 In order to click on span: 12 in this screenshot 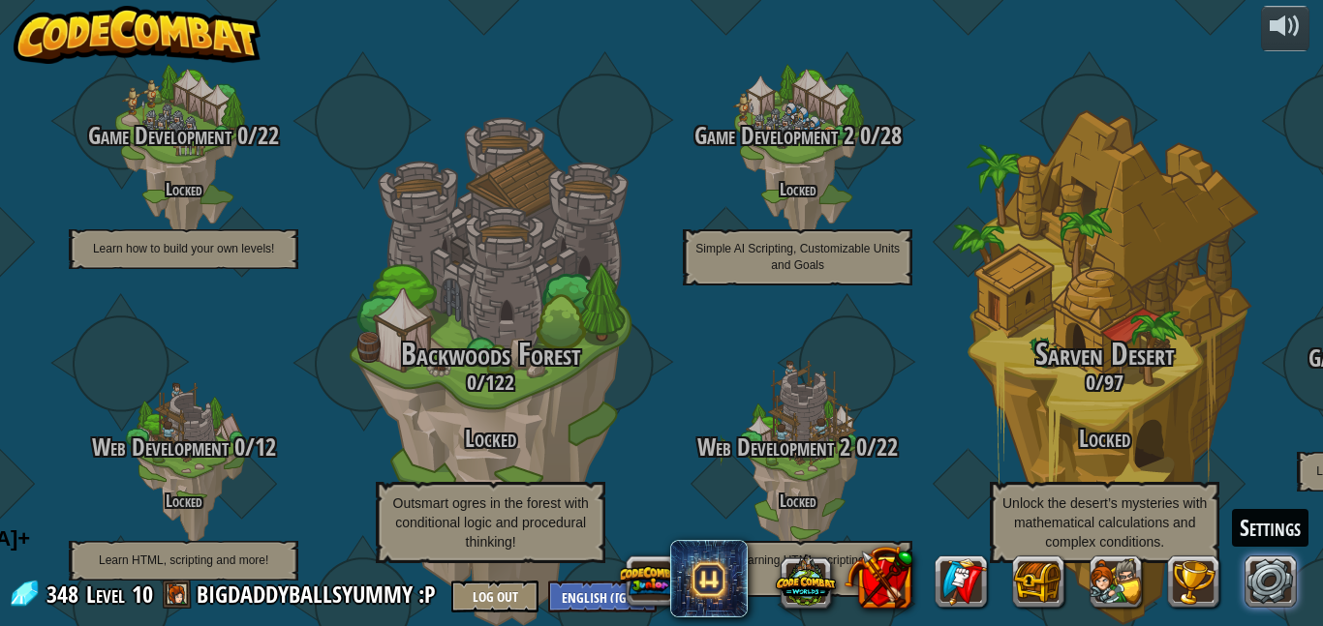, I will do `click(265, 447)`.